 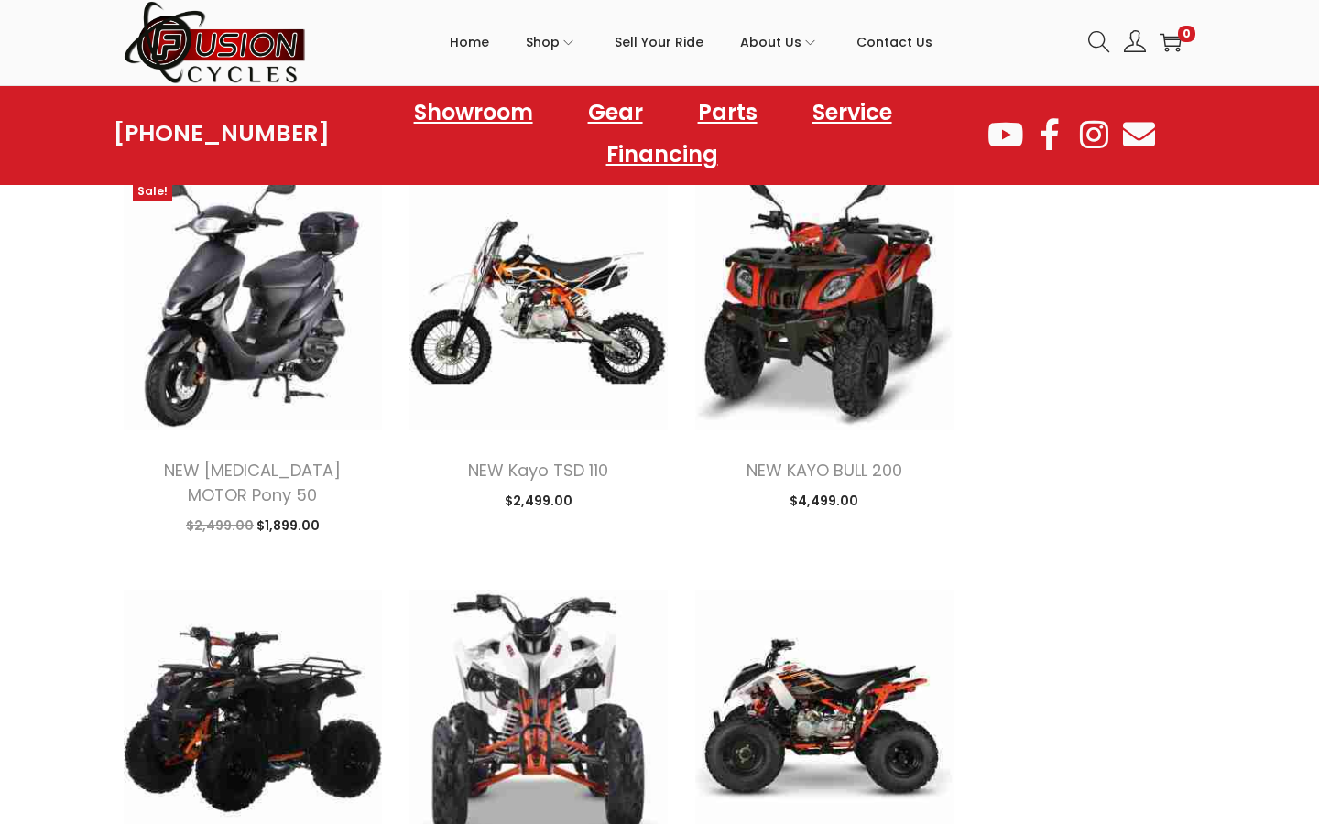 I want to click on a: Parts, so click(x=727, y=113).